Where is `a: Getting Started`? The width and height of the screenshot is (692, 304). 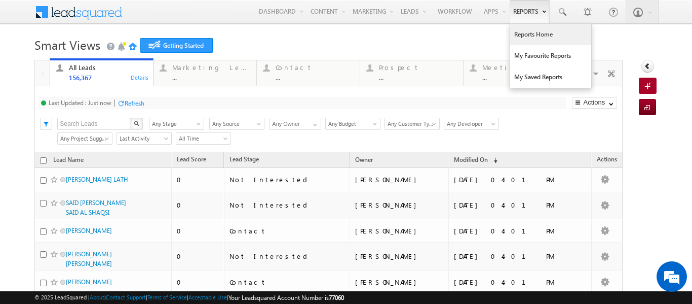
a: Getting Started is located at coordinates (176, 45).